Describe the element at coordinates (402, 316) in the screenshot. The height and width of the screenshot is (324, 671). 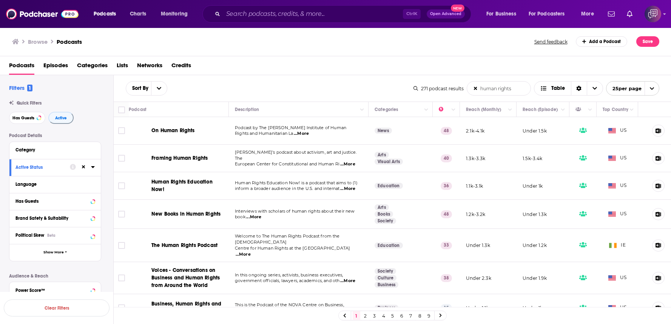
I see `a: 6` at that location.